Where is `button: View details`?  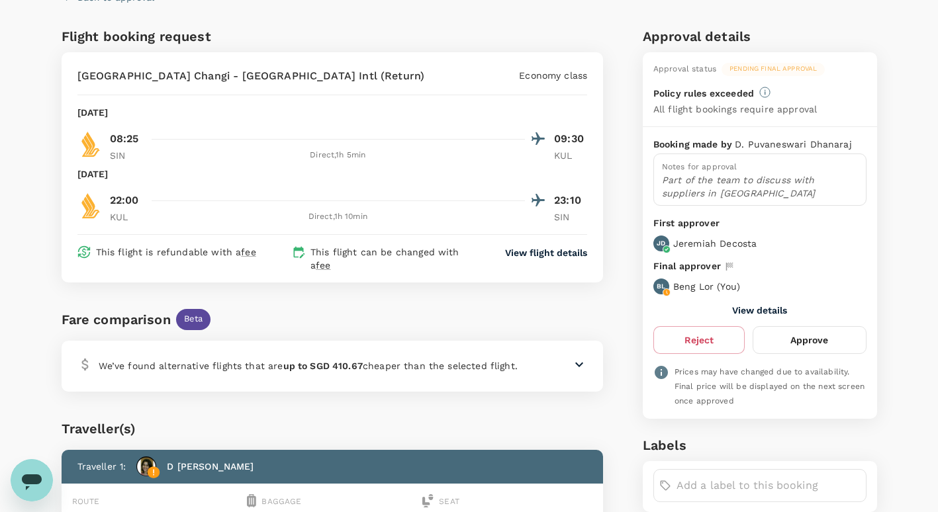 button: View details is located at coordinates (759, 310).